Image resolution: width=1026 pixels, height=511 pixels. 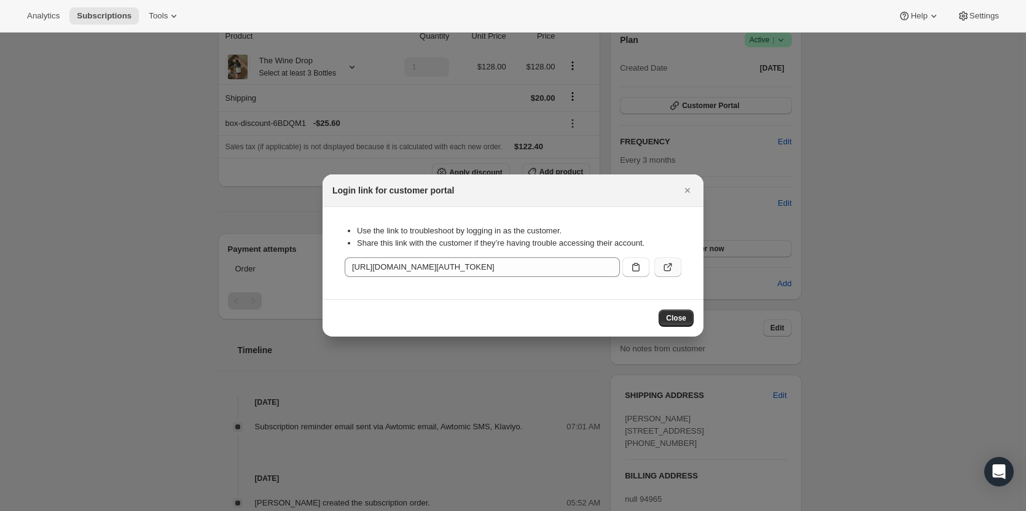 What do you see at coordinates (104, 16) in the screenshot?
I see `span: Subscriptions` at bounding box center [104, 16].